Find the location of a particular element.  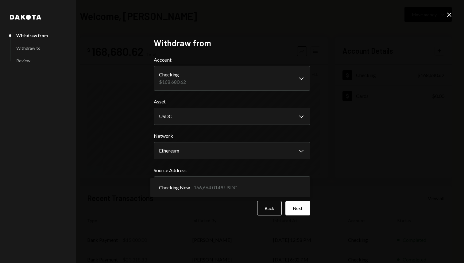

button: Network is located at coordinates (232, 151).